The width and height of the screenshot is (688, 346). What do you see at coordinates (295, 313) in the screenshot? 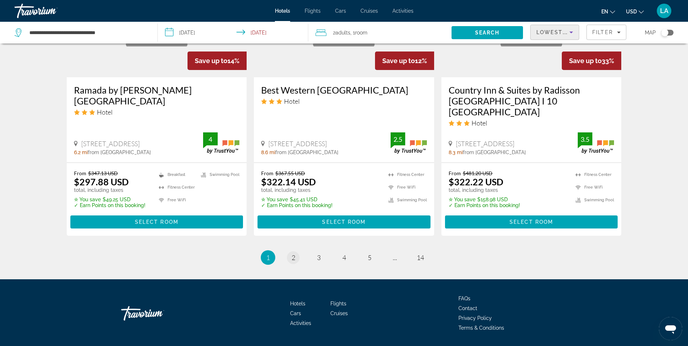
I see `a: Cars` at bounding box center [295, 313].